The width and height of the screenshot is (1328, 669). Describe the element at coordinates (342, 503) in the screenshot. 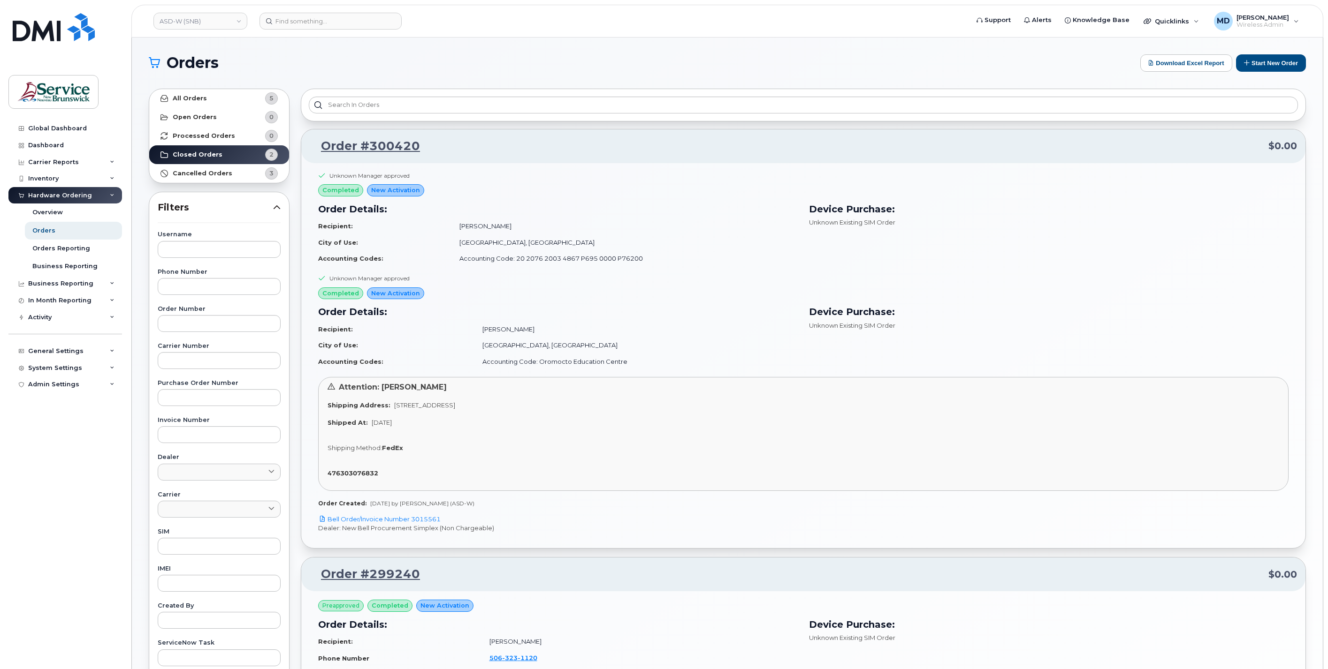

I see `strong: Order Created:` at that location.